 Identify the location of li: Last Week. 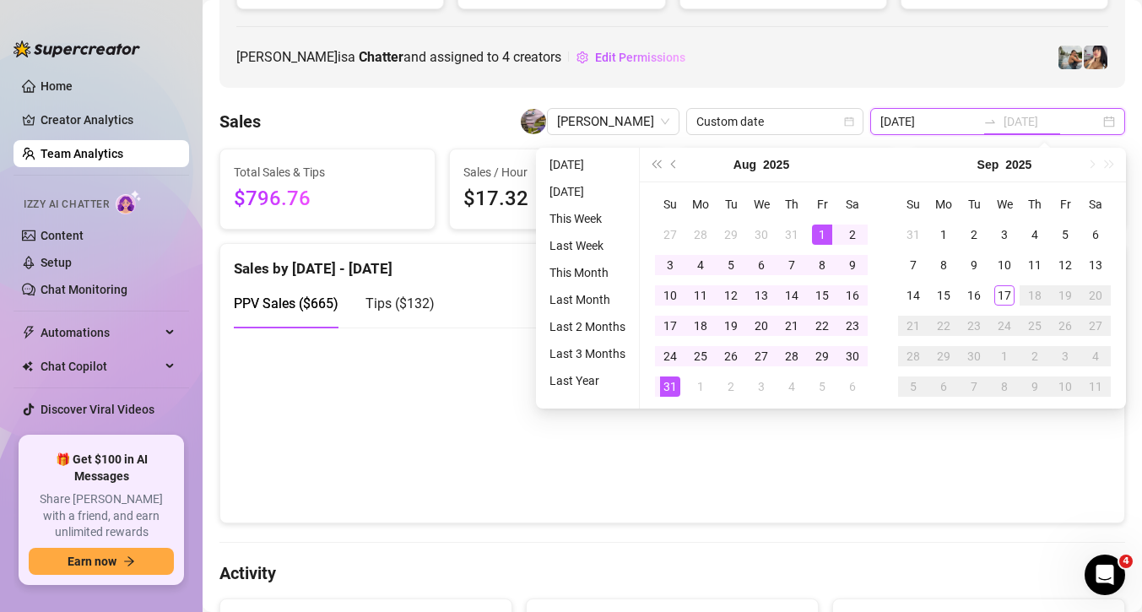
(588, 246).